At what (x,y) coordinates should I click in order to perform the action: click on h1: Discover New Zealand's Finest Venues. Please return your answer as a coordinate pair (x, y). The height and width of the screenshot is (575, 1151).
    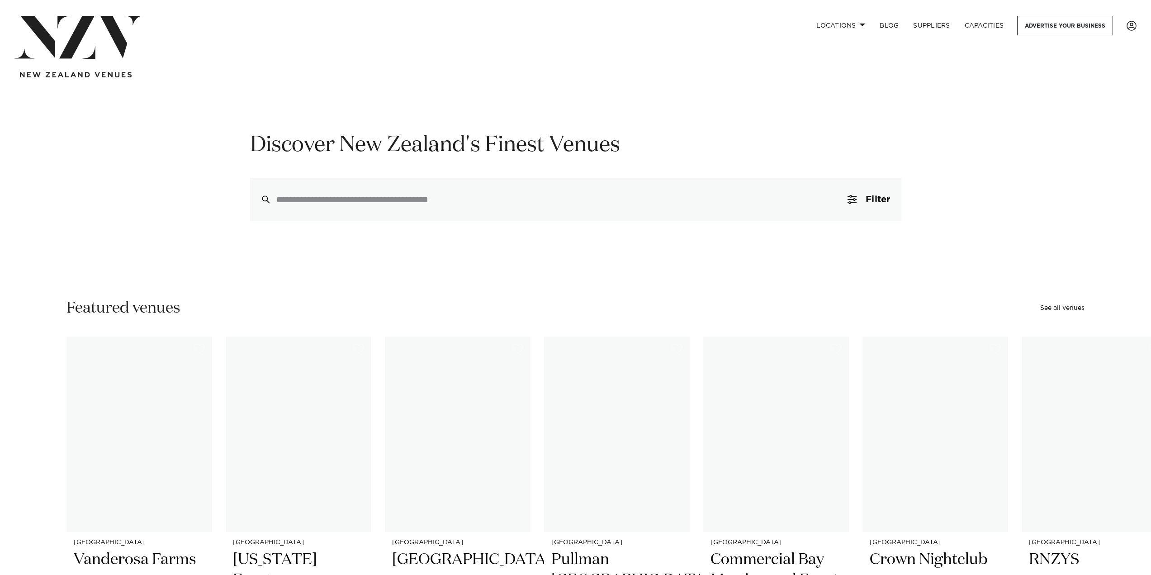
    Looking at the image, I should click on (576, 145).